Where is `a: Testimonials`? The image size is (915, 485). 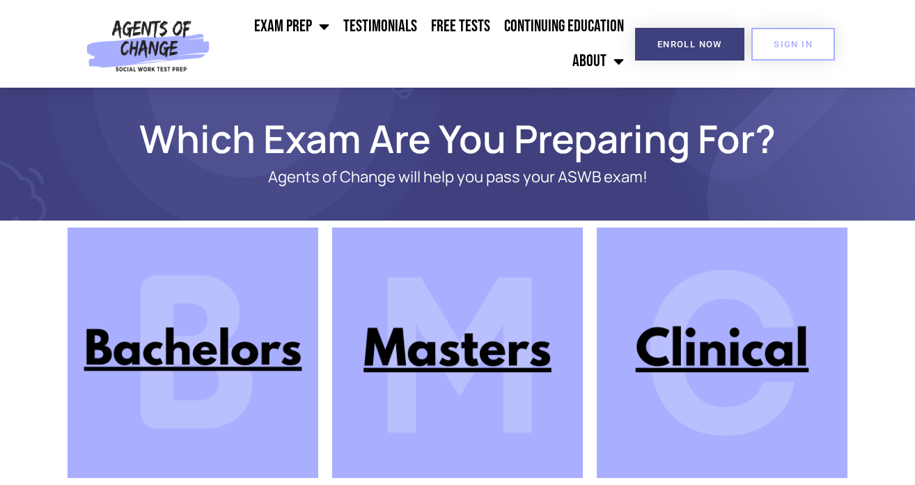 a: Testimonials is located at coordinates (380, 26).